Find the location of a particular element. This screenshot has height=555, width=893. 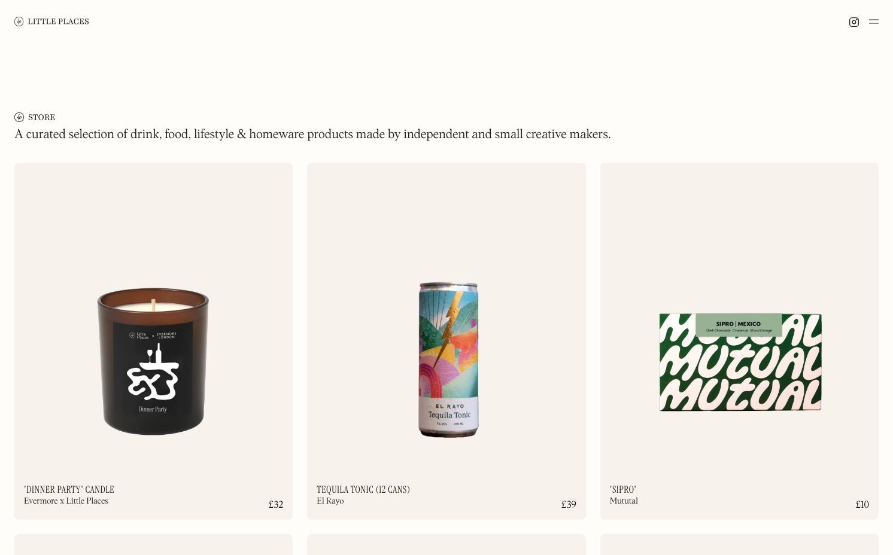

h2: 'Dinner Party' Candle is located at coordinates (69, 490).